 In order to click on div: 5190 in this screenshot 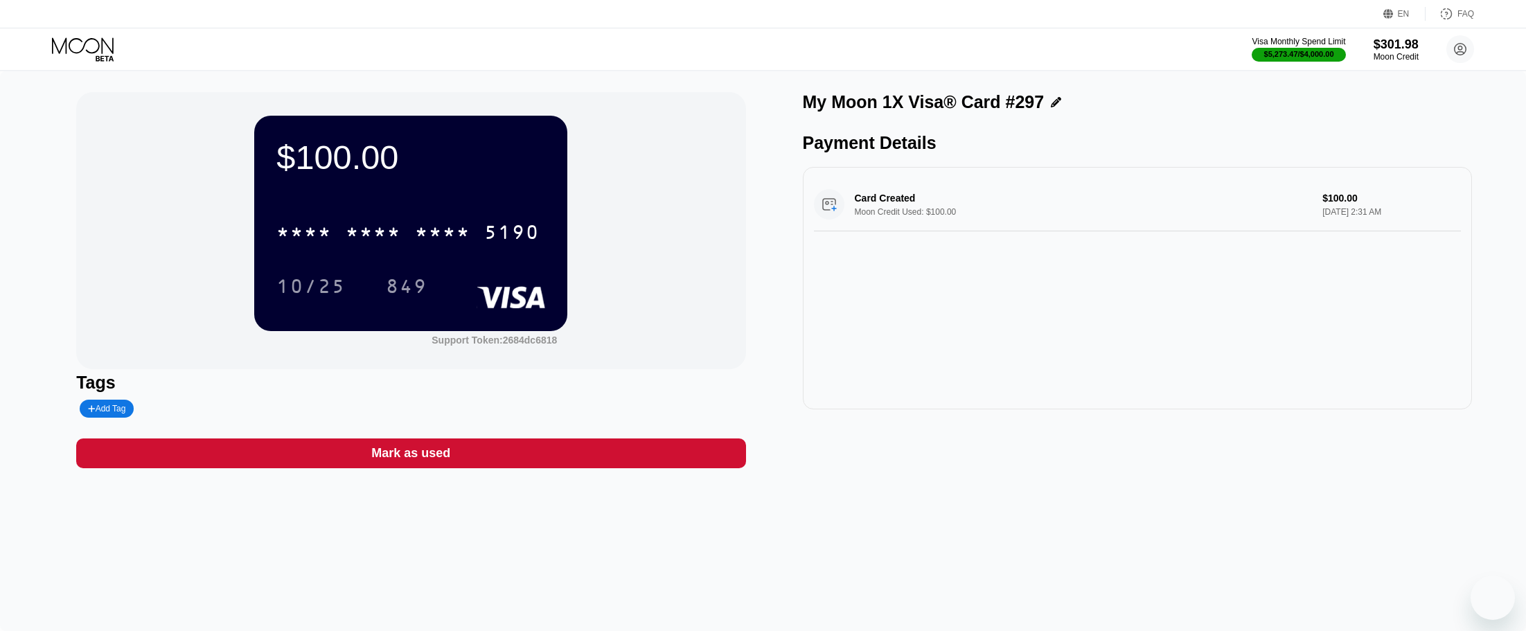, I will do `click(512, 234)`.